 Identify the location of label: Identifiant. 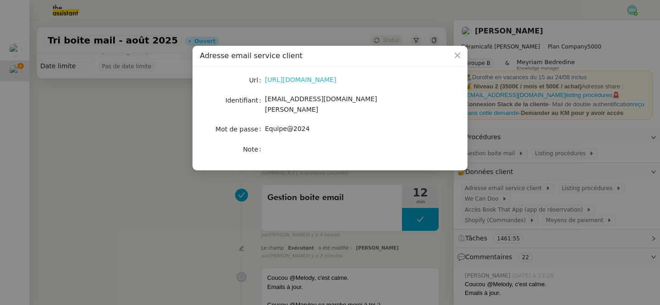
(245, 100).